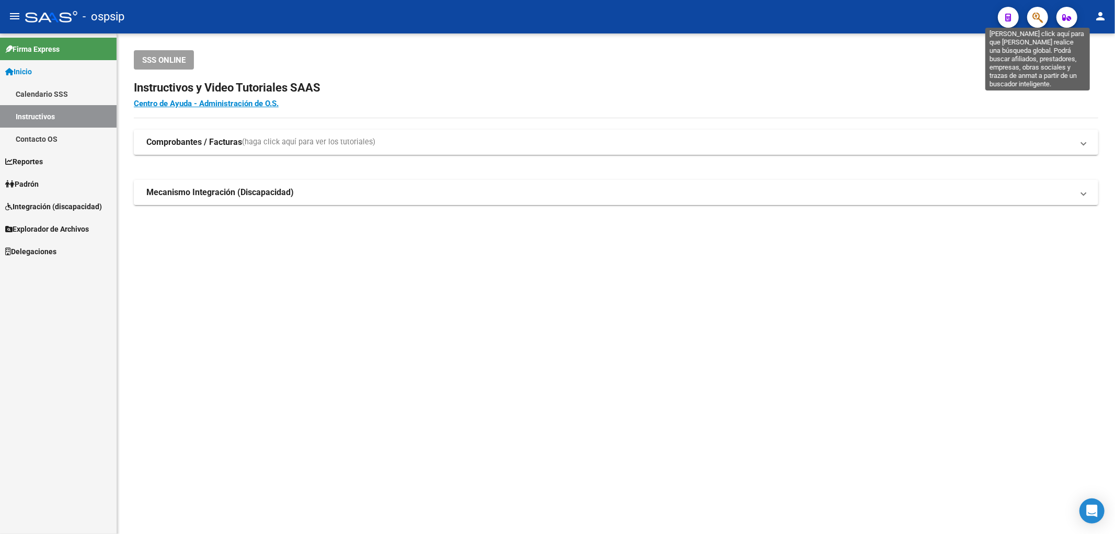 The width and height of the screenshot is (1115, 534). Describe the element at coordinates (1092, 511) in the screenshot. I see `div: Open Intercom Messenger` at that location.